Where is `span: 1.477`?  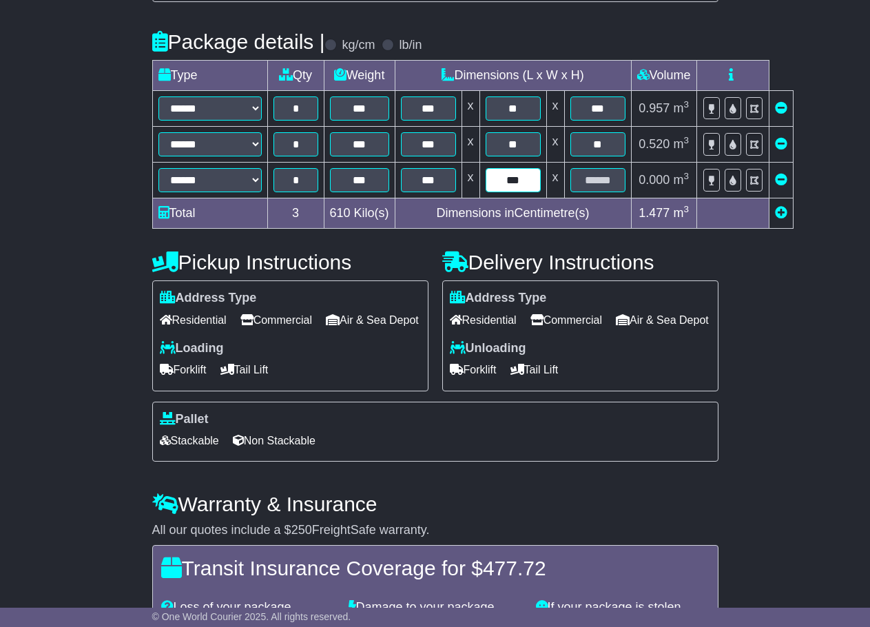 span: 1.477 is located at coordinates (653, 213).